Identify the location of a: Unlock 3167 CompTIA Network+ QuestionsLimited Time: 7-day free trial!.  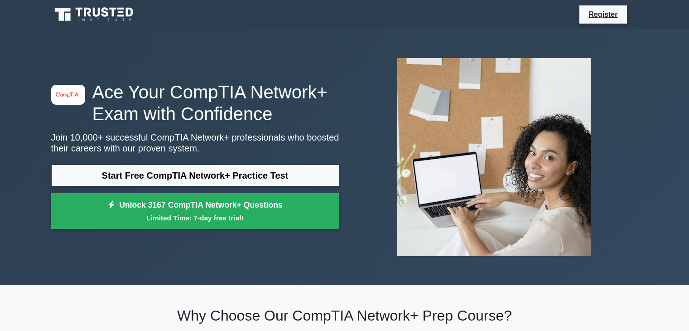
(195, 211).